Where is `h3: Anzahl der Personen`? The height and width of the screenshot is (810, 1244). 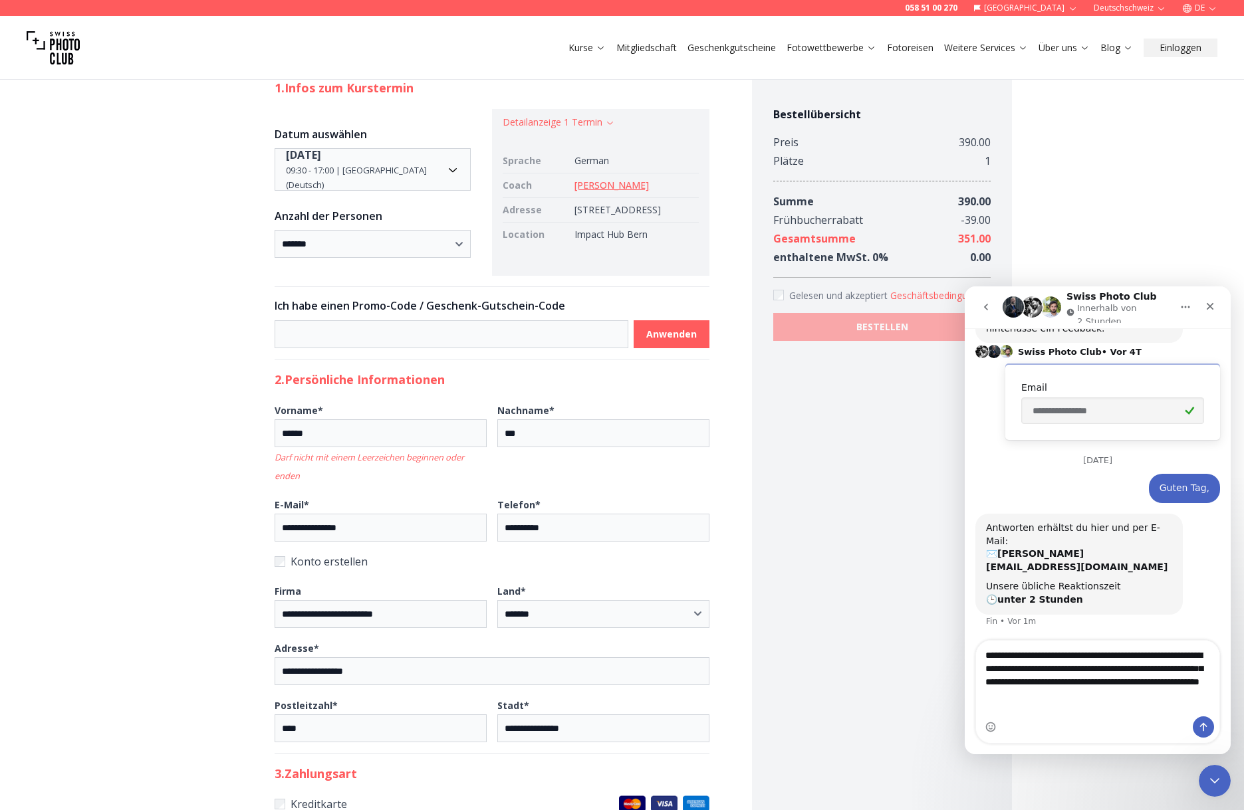
h3: Anzahl der Personen is located at coordinates (372, 216).